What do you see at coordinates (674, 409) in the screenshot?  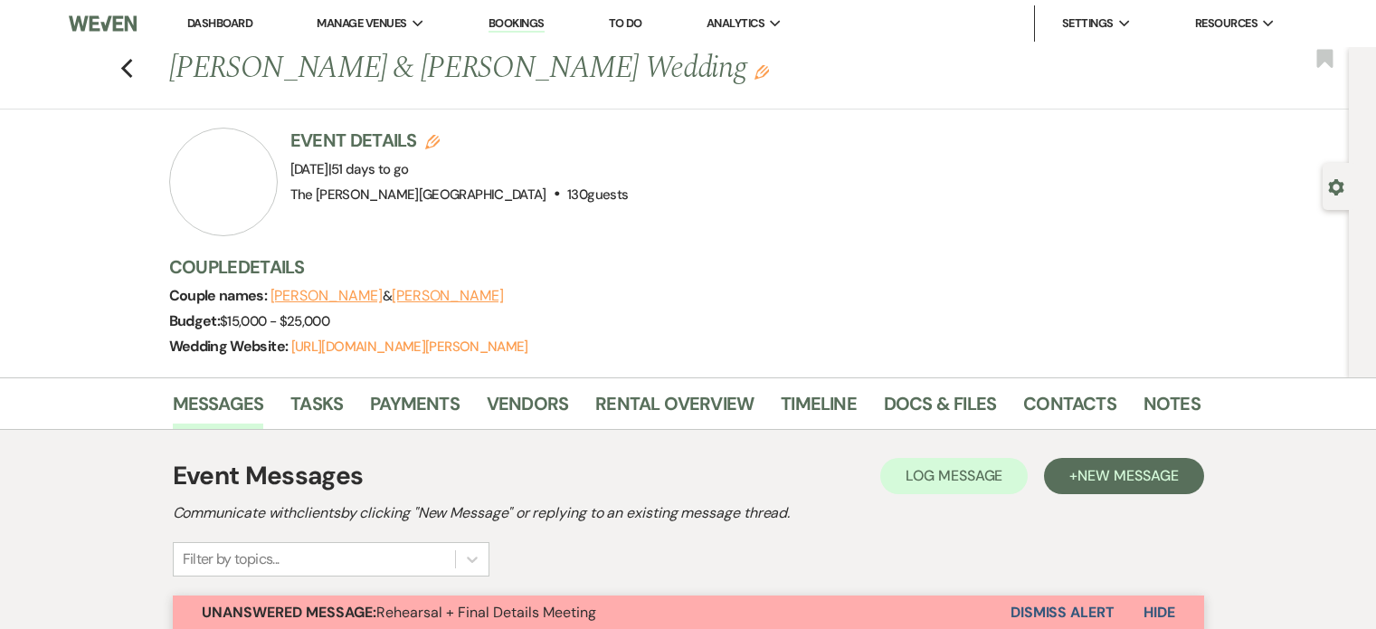 I see `a: Rental Overview` at bounding box center [674, 409].